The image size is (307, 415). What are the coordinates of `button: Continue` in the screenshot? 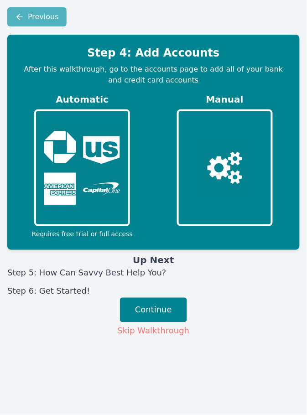 It's located at (153, 310).